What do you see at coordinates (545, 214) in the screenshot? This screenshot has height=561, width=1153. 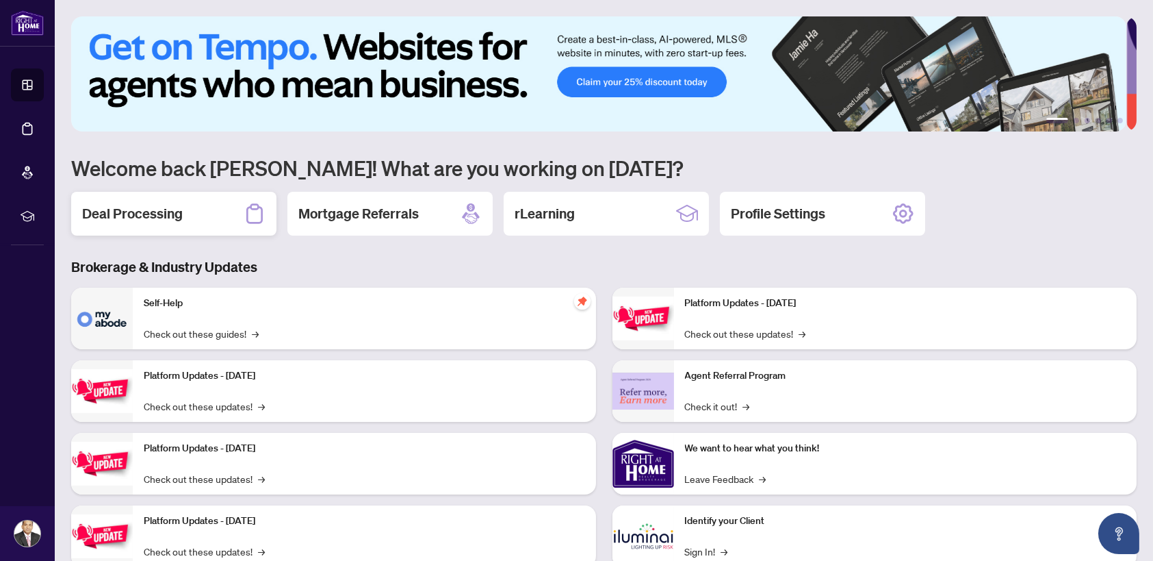 I see `h2: rLearning` at bounding box center [545, 214].